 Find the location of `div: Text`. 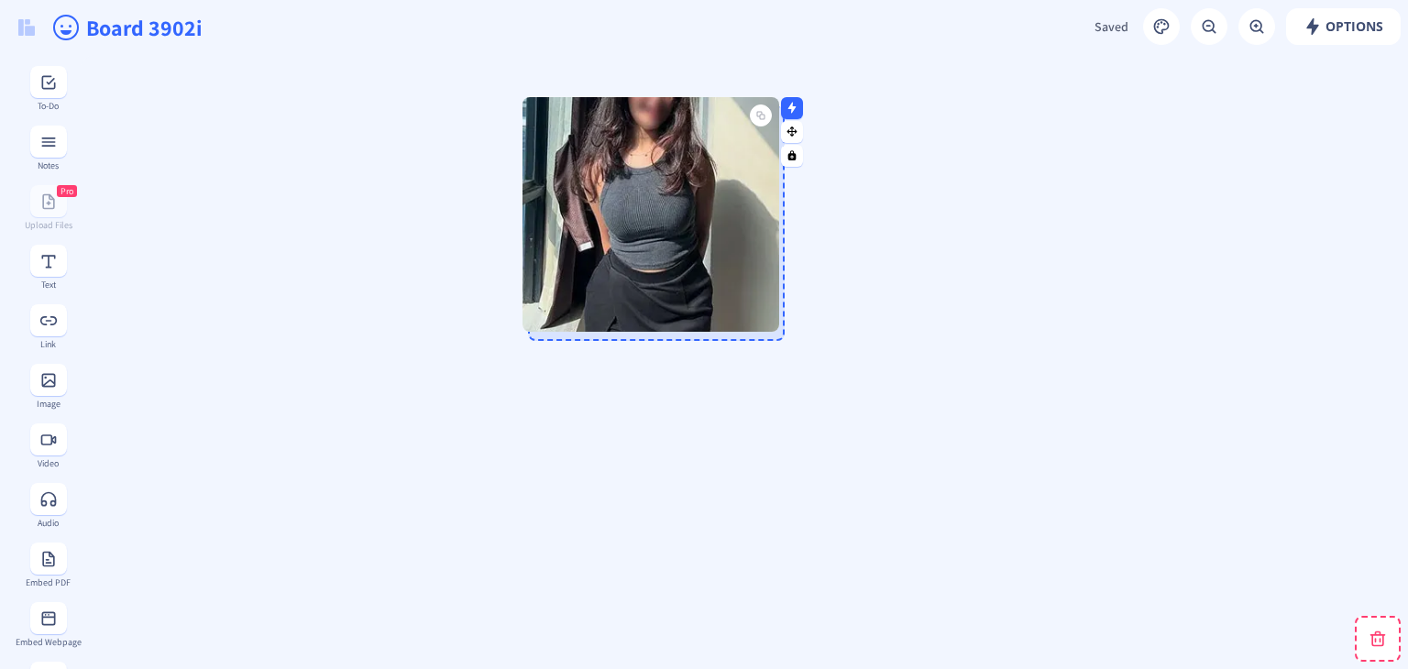

div: Text is located at coordinates (48, 284).